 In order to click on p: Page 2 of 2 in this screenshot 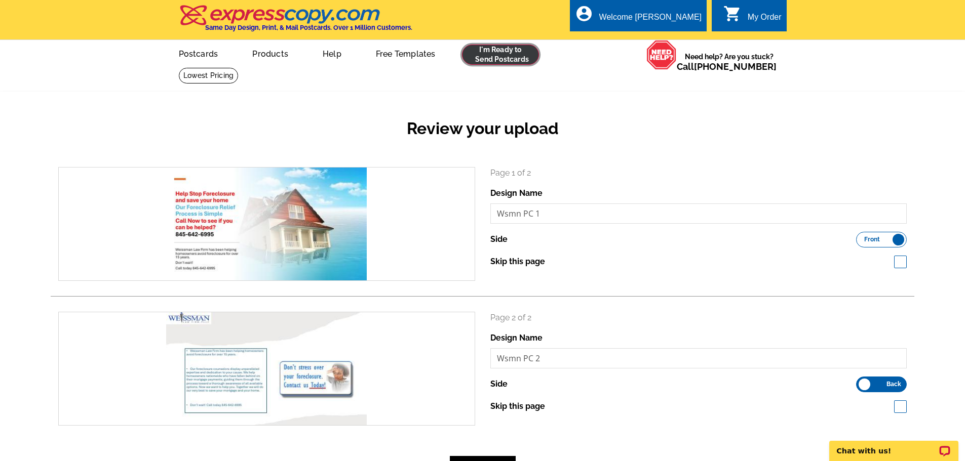, I will do `click(698, 318)`.